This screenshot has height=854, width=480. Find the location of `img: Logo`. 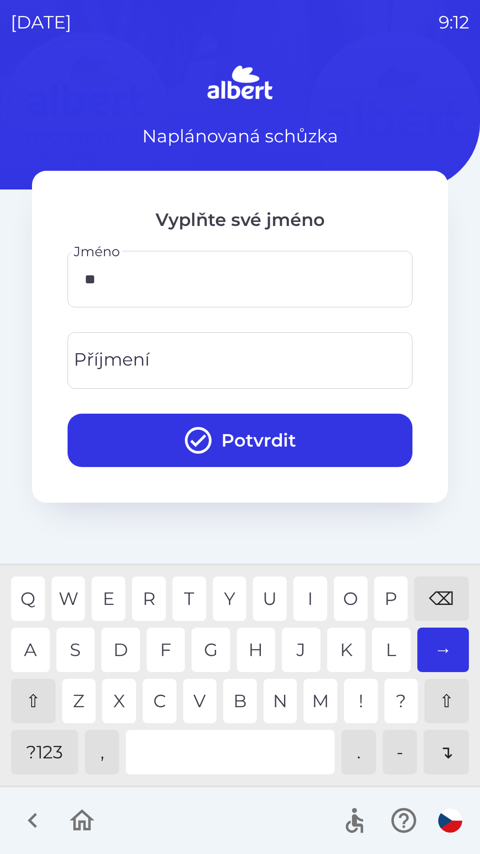

img: Logo is located at coordinates (240, 84).